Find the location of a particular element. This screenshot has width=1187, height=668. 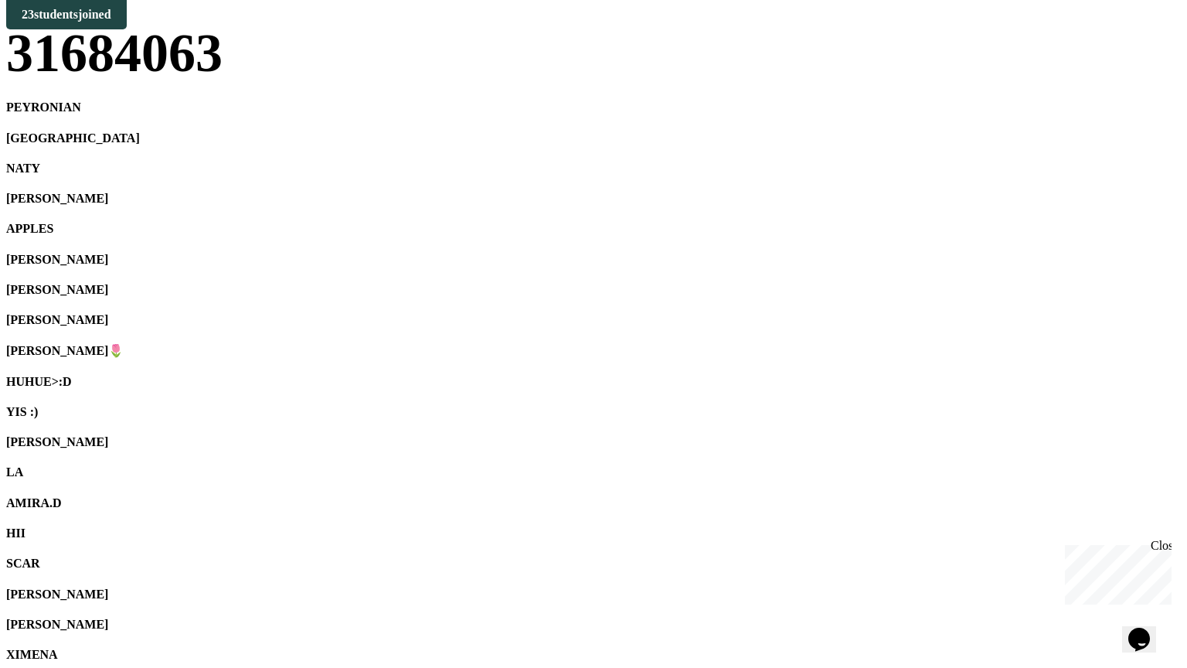

h4: XIMENA is located at coordinates (593, 654).